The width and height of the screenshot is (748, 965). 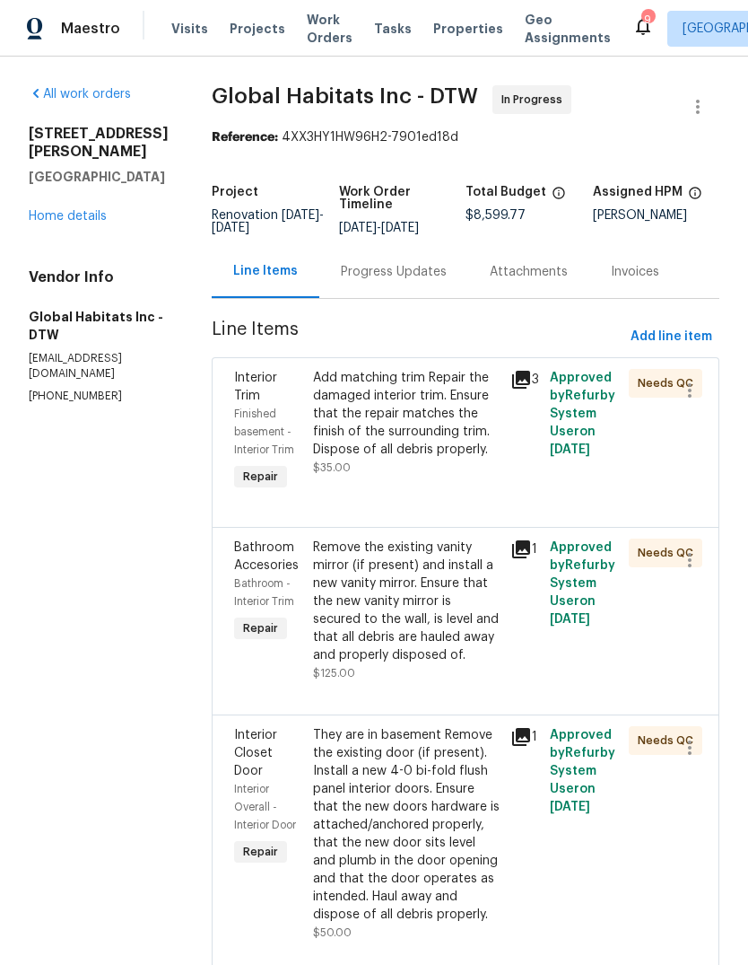 What do you see at coordinates (394, 272) in the screenshot?
I see `div: Progress Updates` at bounding box center [394, 272].